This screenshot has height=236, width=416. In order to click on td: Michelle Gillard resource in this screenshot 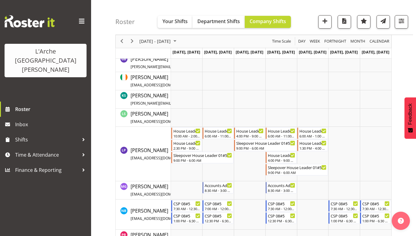, I will do `click(143, 190)`.